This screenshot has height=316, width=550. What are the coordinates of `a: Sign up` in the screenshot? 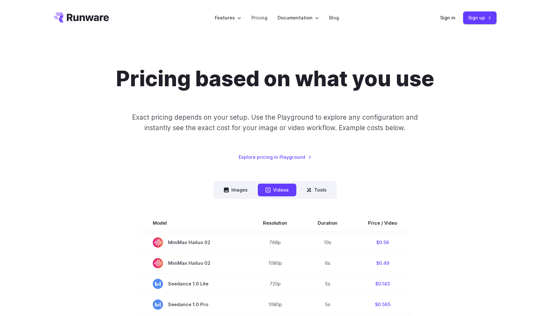 It's located at (479, 17).